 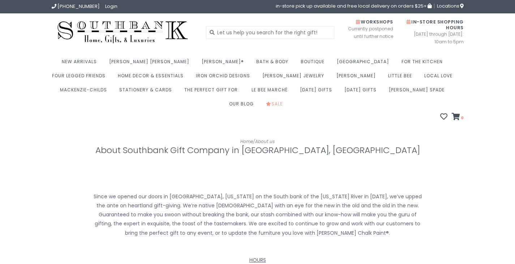 I want to click on img: Southbank Gift Company -- Home, Gifts, and Luxuries, so click(x=123, y=32).